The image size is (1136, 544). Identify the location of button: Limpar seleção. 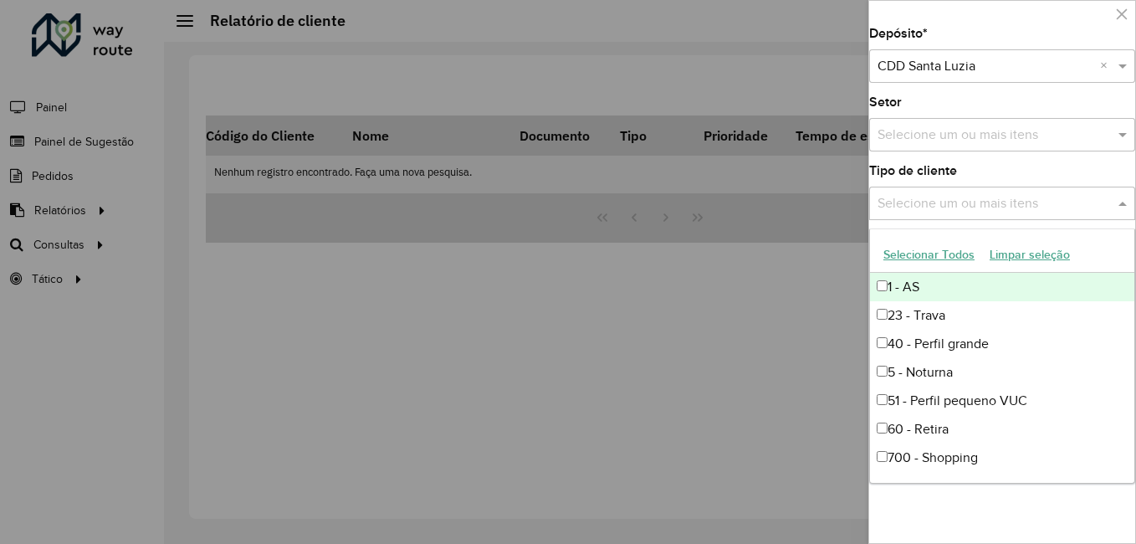
(1029, 254).